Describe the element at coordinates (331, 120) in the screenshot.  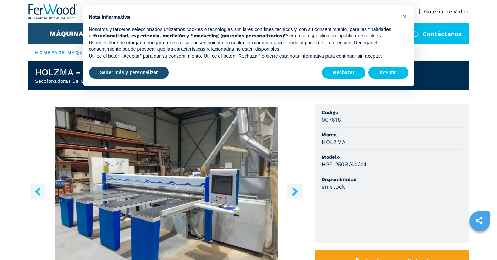
I see `h3: 007618` at that location.